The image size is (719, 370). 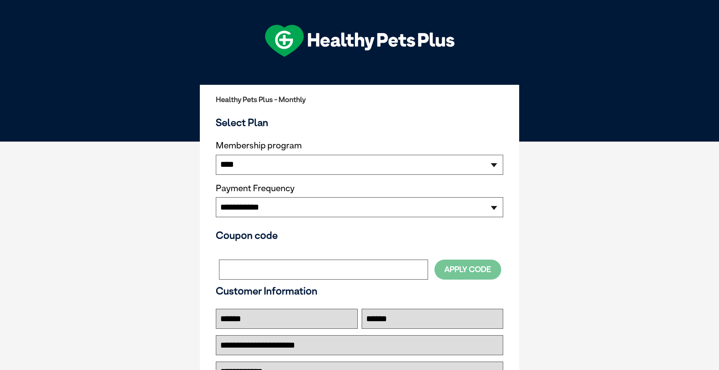 What do you see at coordinates (359, 100) in the screenshot?
I see `h2: Healthy Pets Plus - Monthly` at bounding box center [359, 100].